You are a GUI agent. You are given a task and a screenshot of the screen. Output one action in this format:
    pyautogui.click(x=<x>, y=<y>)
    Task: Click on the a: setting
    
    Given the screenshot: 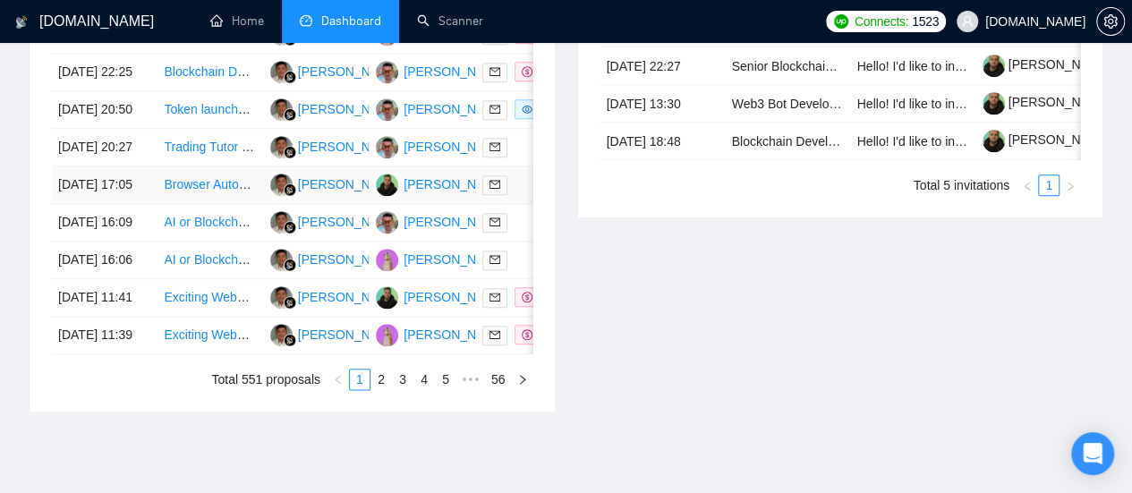 What is the action you would take?
    pyautogui.click(x=1111, y=21)
    